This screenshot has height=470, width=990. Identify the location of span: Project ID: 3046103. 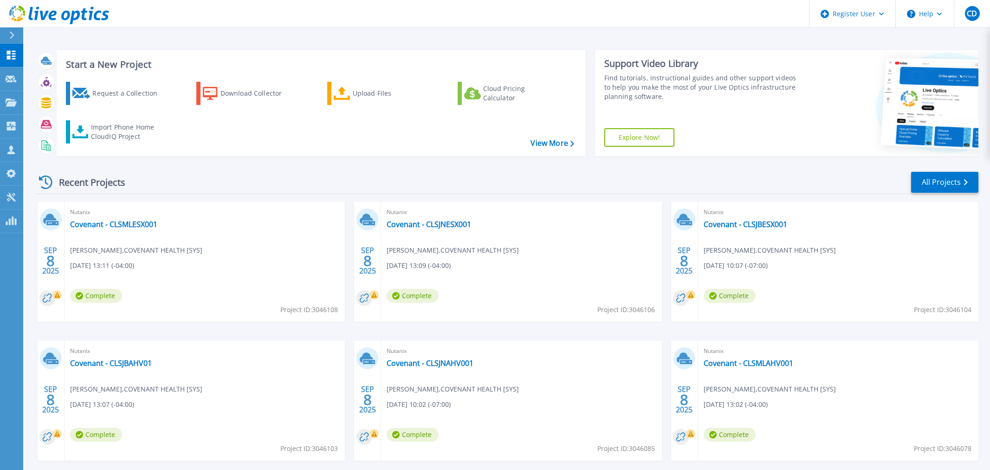
(309, 448).